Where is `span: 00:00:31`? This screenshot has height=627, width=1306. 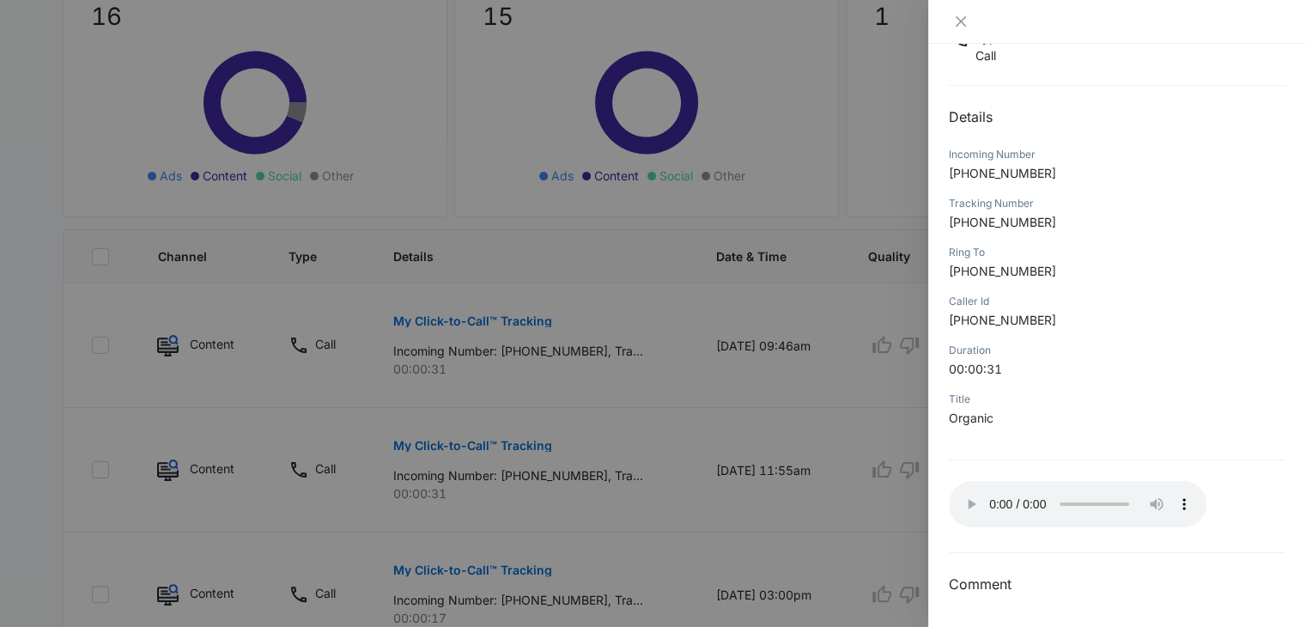 span: 00:00:31 is located at coordinates (976, 368).